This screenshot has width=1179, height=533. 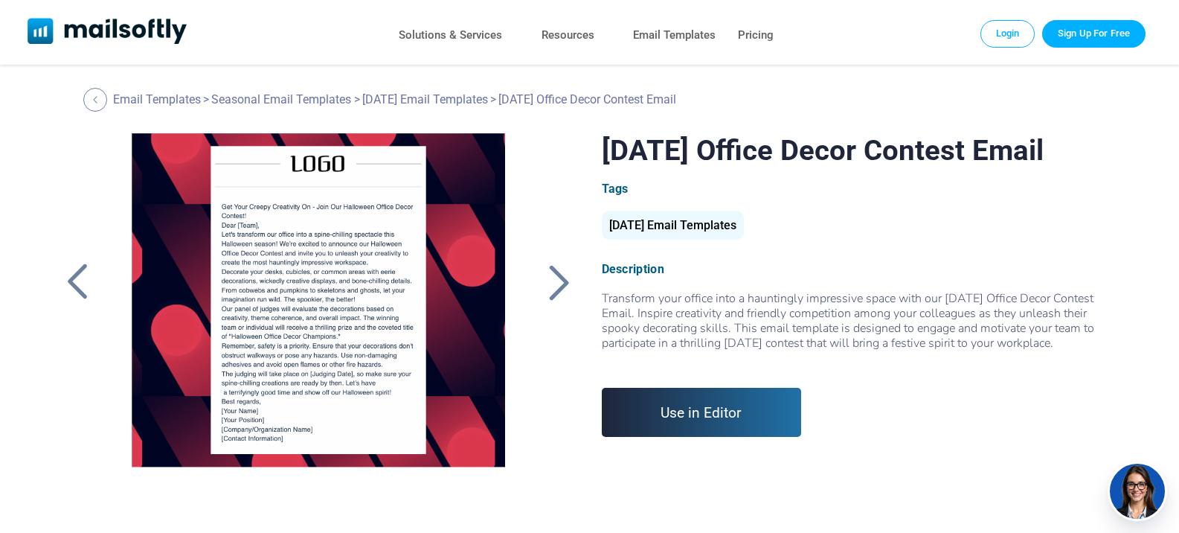 I want to click on a: Trial, so click(x=1094, y=33).